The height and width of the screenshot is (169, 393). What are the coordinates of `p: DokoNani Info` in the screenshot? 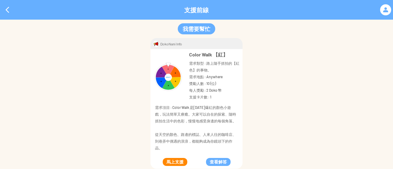 It's located at (171, 44).